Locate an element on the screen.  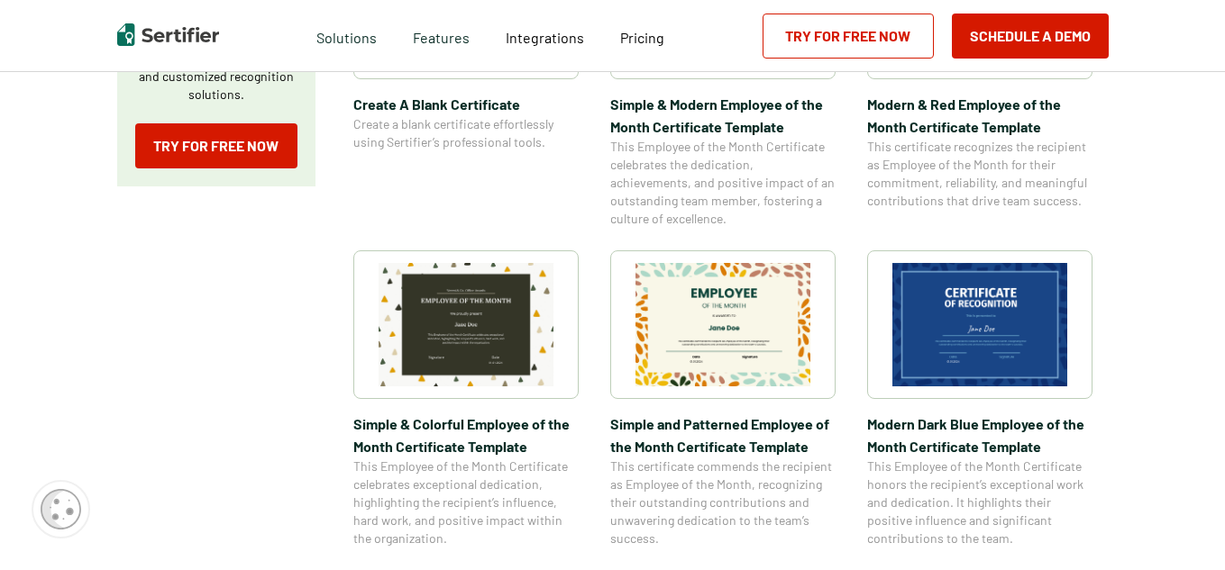
img: Sertifier | Digital Credentialing Platform is located at coordinates (168, 34).